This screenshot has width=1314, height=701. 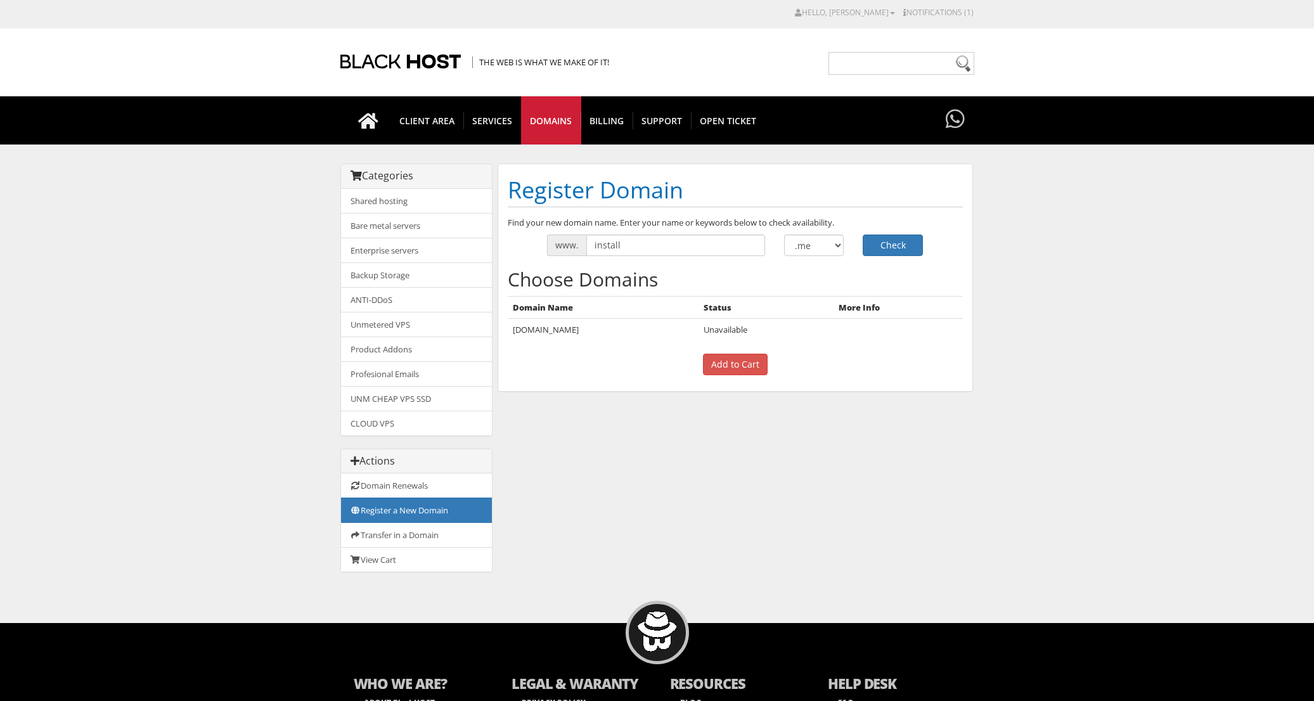 I want to click on td: Unavailable, so click(x=766, y=330).